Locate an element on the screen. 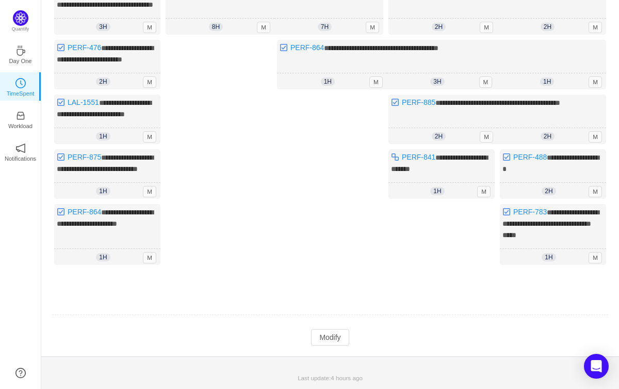 The image size is (619, 389). a: PERF-476 is located at coordinates (84, 47).